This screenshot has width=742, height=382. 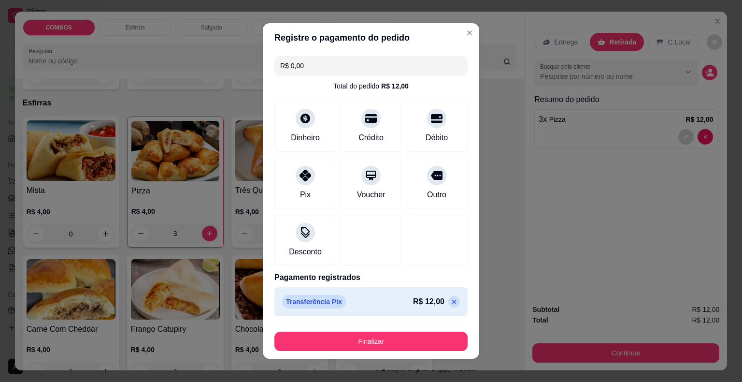 I want to click on div: Débito, so click(x=437, y=138).